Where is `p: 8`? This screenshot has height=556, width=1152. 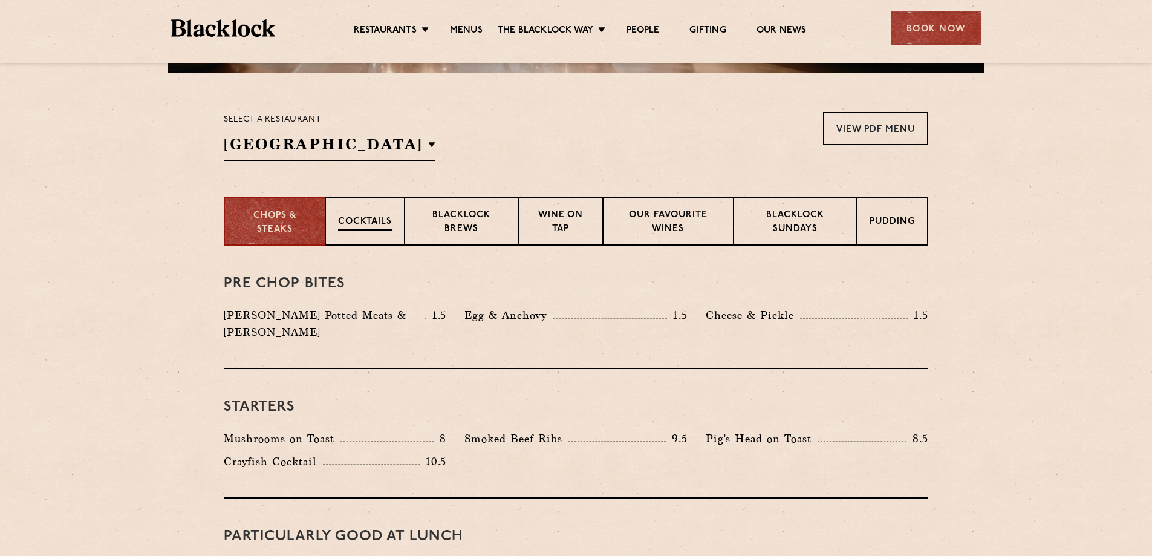
p: 8 is located at coordinates (439, 438).